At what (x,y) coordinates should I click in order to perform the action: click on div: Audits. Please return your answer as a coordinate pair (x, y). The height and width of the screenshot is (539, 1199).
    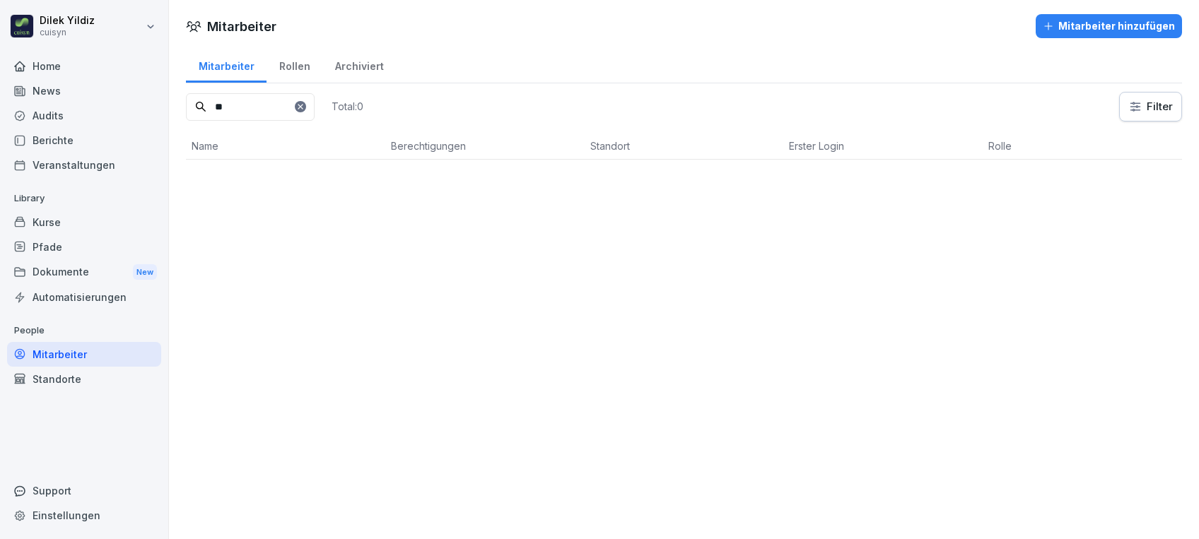
    Looking at the image, I should click on (84, 115).